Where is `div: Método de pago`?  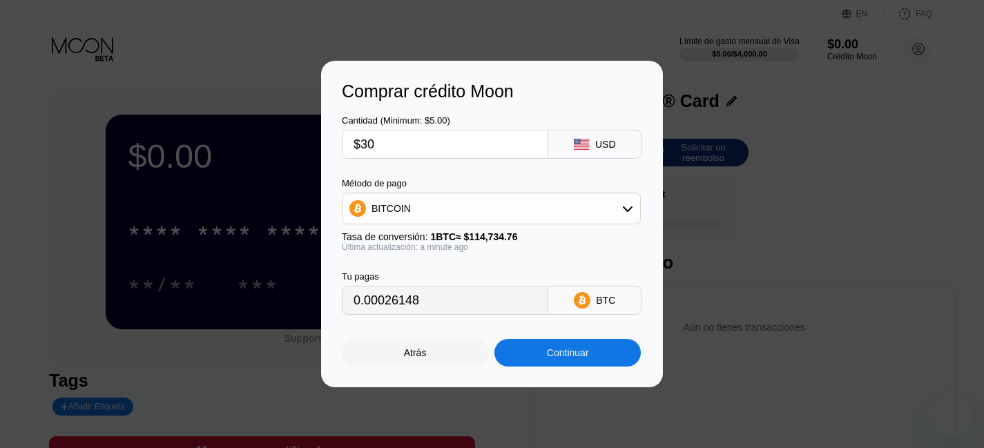 div: Método de pago is located at coordinates (491, 183).